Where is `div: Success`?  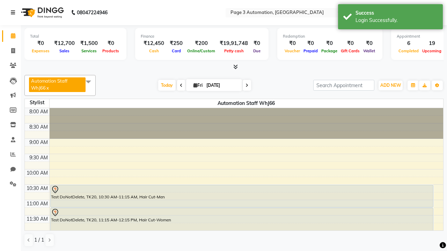
div: Success is located at coordinates (396, 13).